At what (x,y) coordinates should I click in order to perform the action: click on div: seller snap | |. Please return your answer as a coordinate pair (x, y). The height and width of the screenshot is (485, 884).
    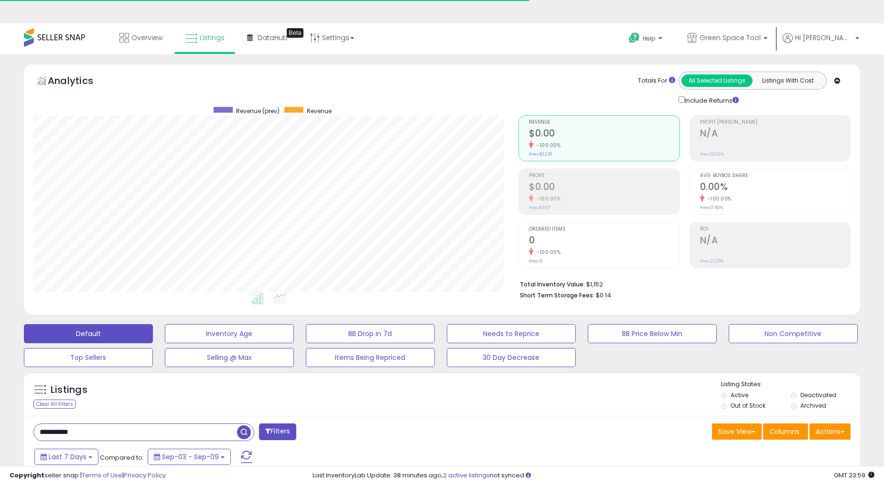
    Looking at the image, I should click on (87, 476).